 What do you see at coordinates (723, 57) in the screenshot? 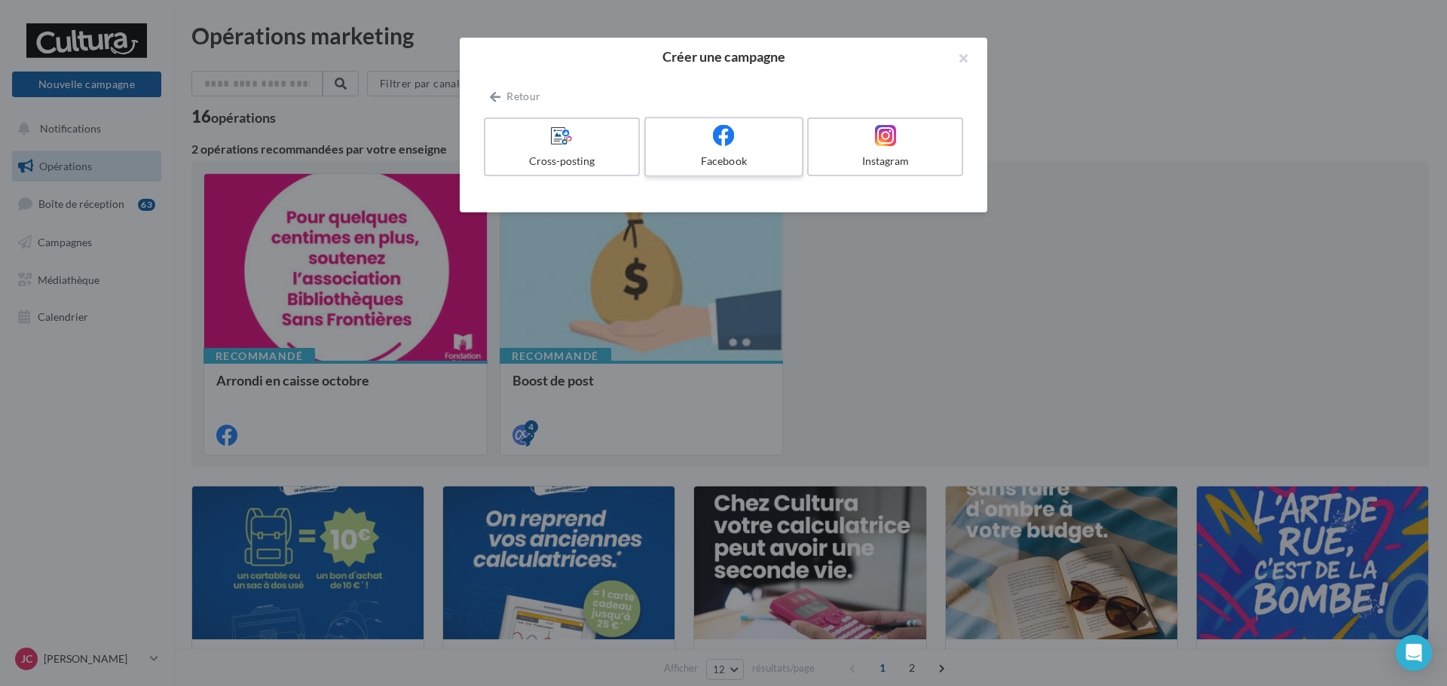
I see `h2: Créer une campagne` at bounding box center [723, 57].